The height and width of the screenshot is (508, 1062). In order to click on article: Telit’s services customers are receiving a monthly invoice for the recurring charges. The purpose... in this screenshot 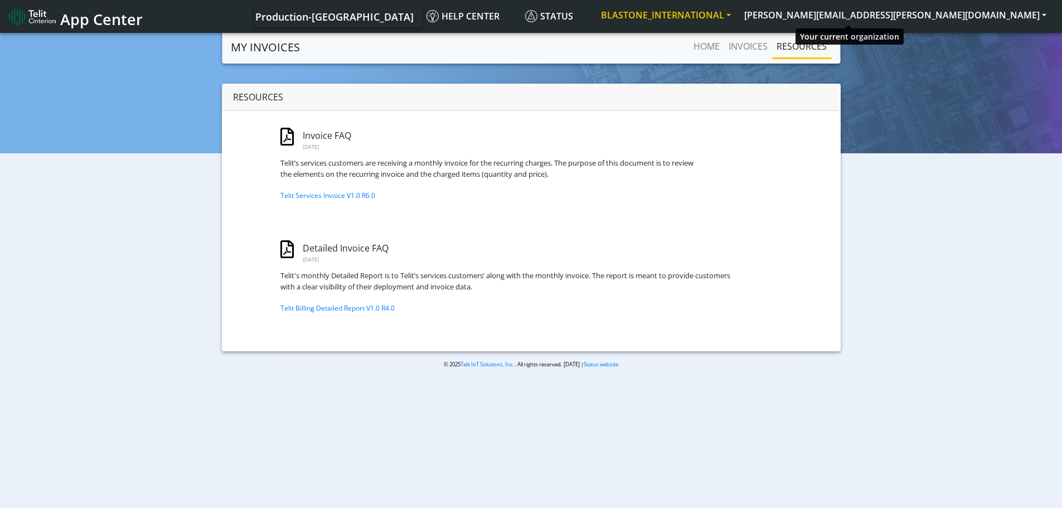, I will do `click(505, 168)`.